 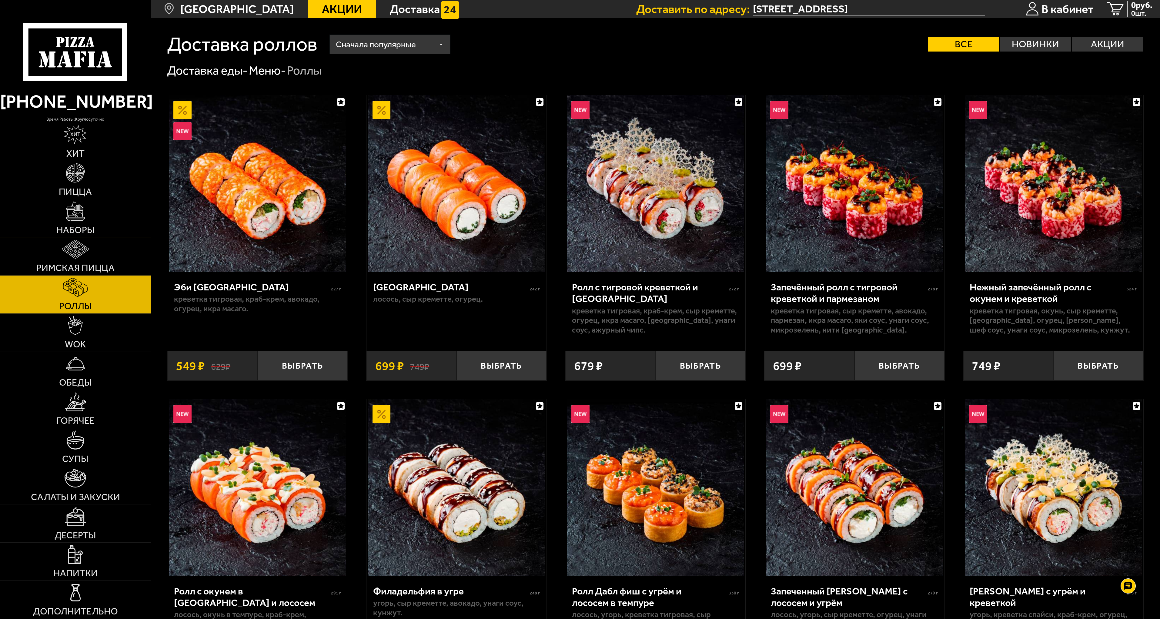 What do you see at coordinates (75, 535) in the screenshot?
I see `span: Десерты` at bounding box center [75, 535].